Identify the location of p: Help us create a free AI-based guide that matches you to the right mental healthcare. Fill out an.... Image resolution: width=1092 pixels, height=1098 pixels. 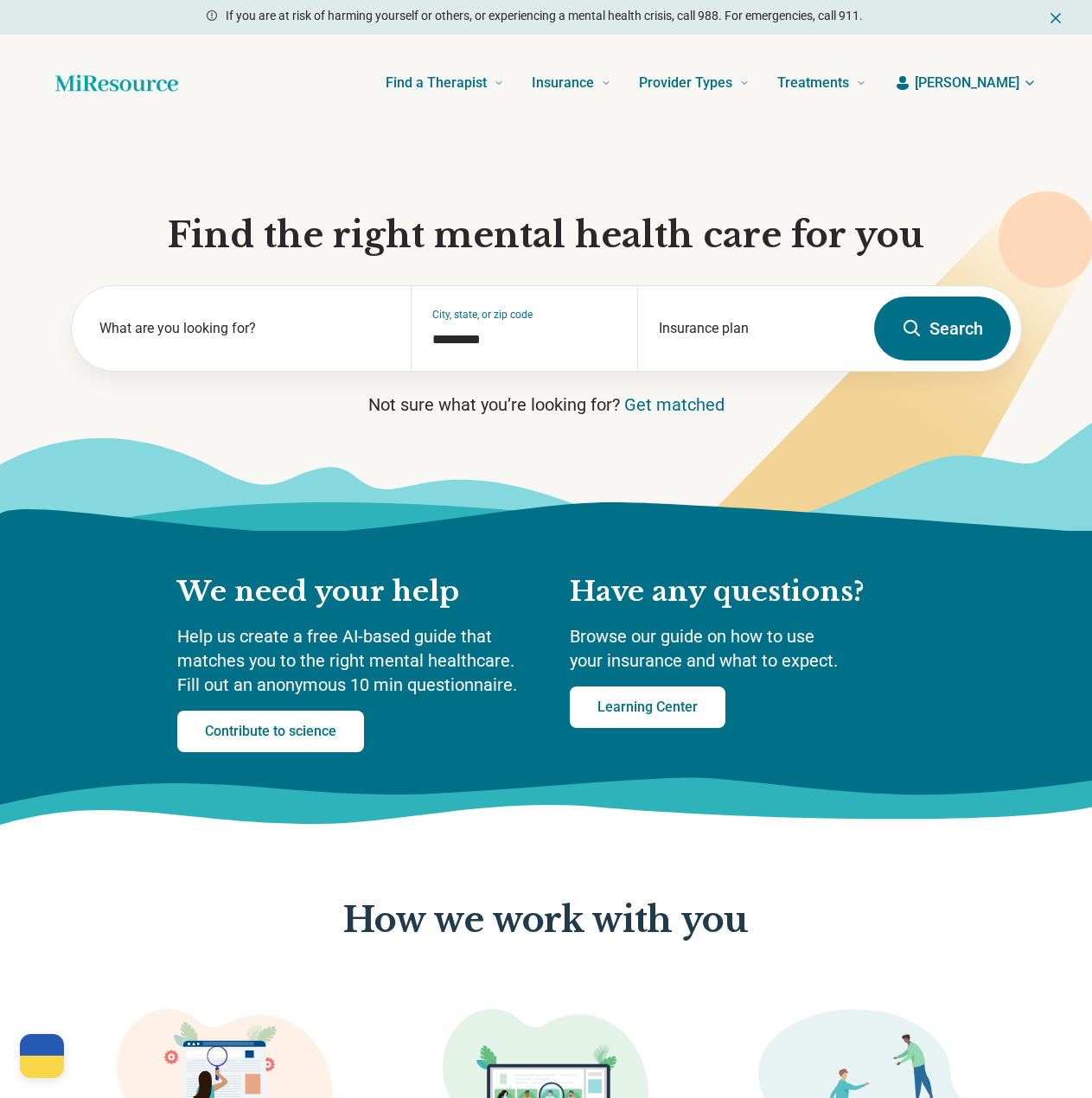
(357, 661).